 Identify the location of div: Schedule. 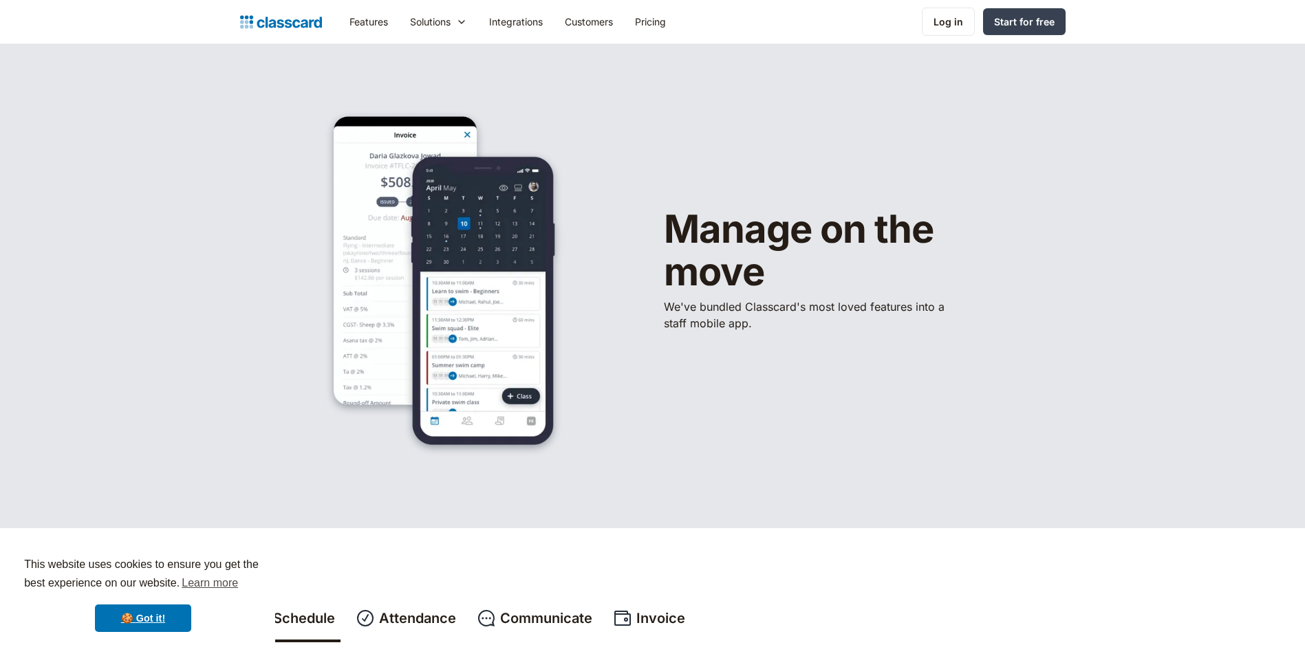
(304, 618).